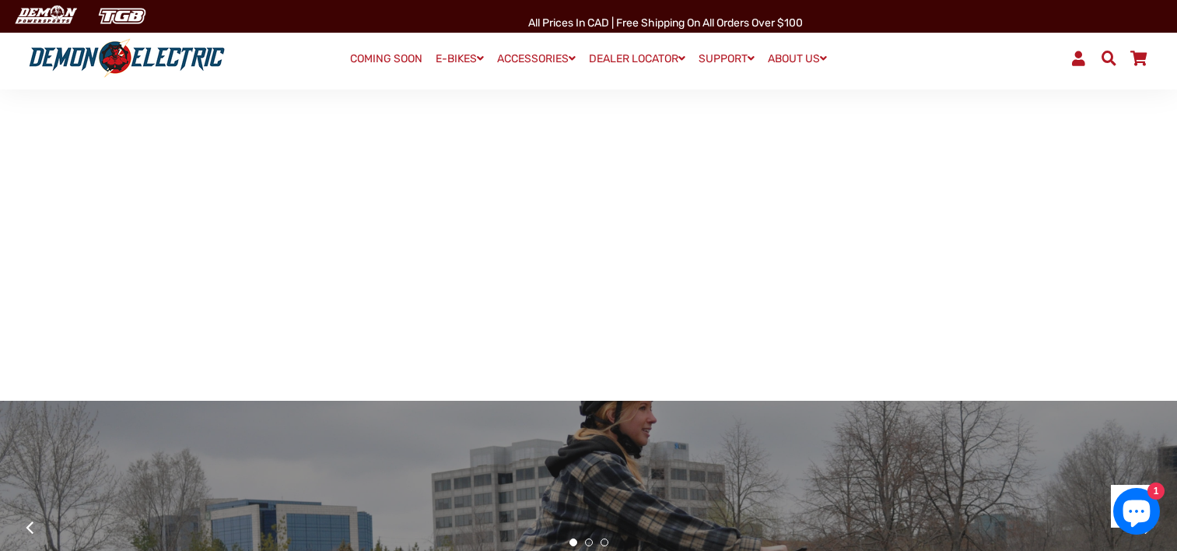 This screenshot has width=1177, height=551. Describe the element at coordinates (122, 16) in the screenshot. I see `img: TGB Canada` at that location.